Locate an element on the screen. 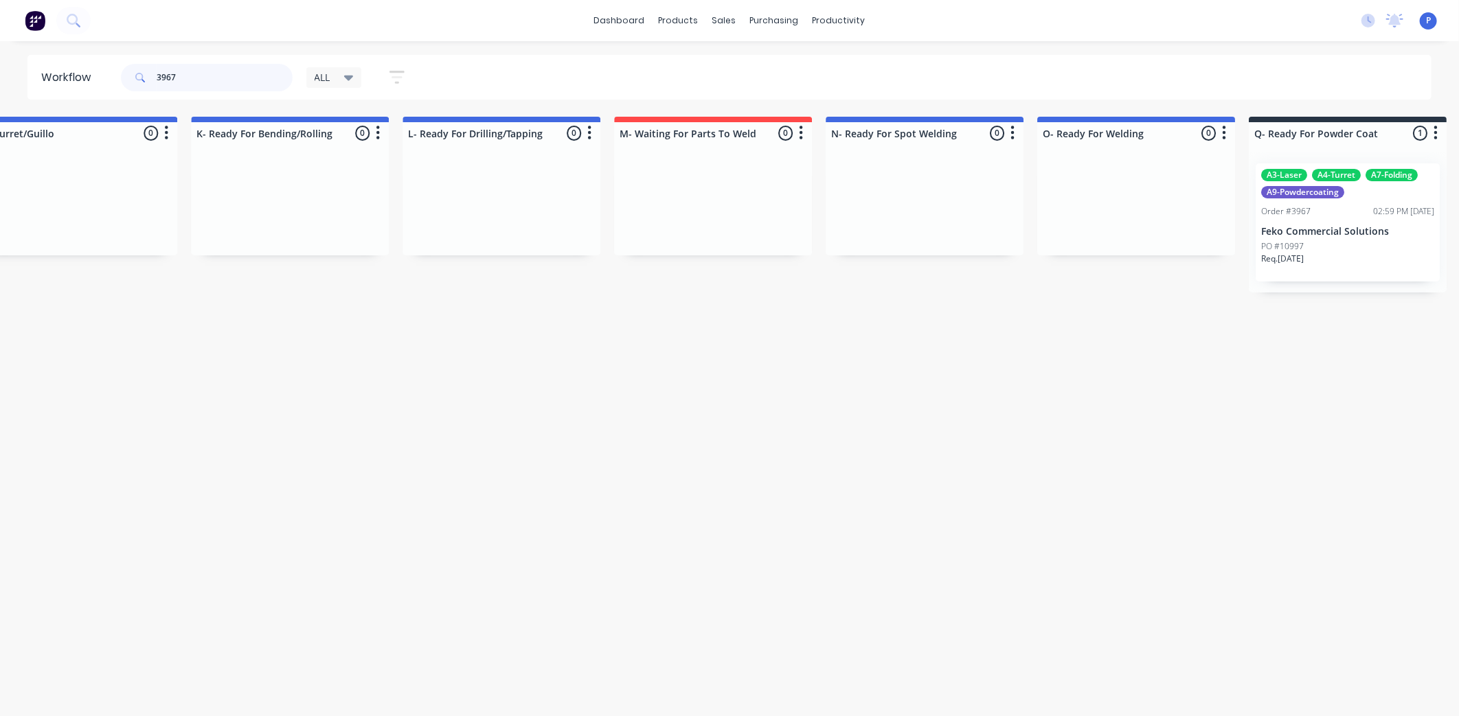 This screenshot has width=1459, height=716. div: A7-Folding is located at coordinates (1391, 175).